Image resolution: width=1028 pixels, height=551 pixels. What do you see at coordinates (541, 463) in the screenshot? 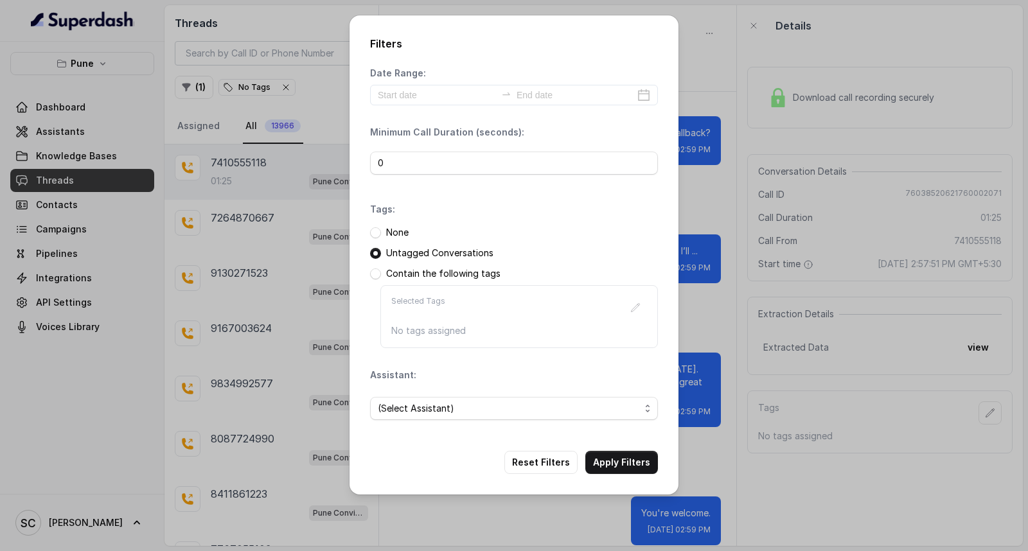
I see `button: Reset Filters` at bounding box center [541, 463].